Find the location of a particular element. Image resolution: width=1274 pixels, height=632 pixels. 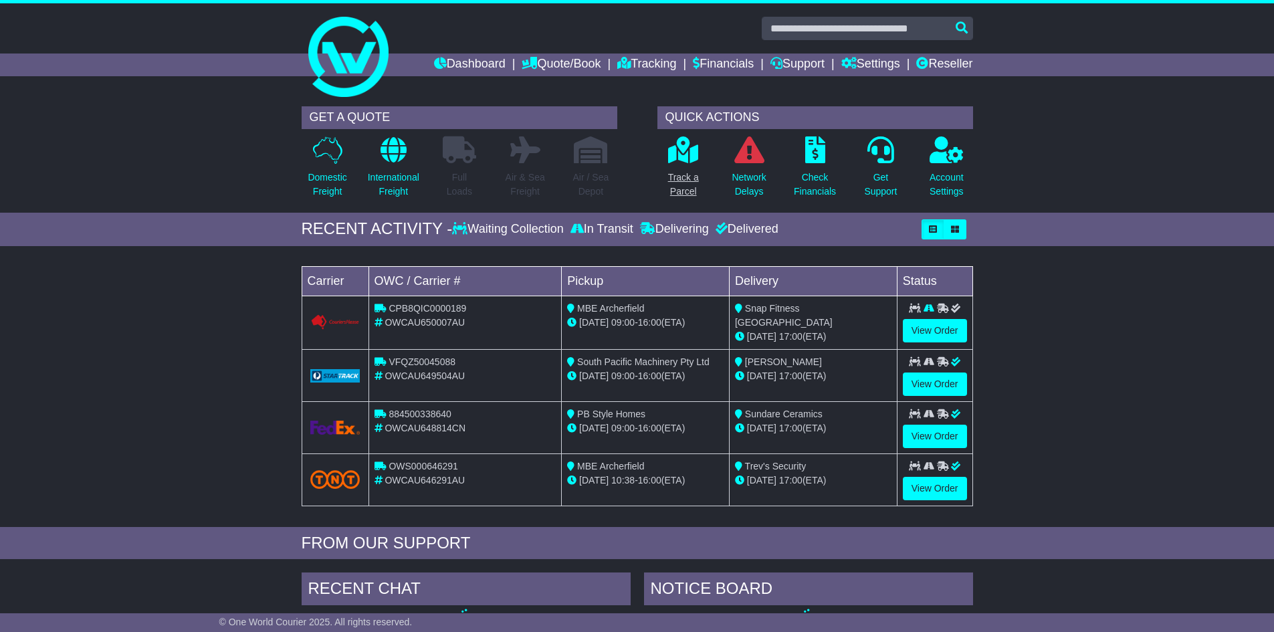

td: Carrier is located at coordinates (335, 281).